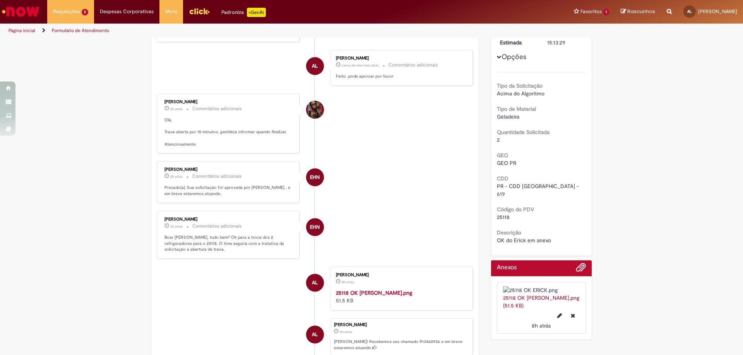  What do you see at coordinates (559, 316) in the screenshot?
I see `button: Editar nome de arquivo 25118 OK ERICK.png` at bounding box center [559, 316].